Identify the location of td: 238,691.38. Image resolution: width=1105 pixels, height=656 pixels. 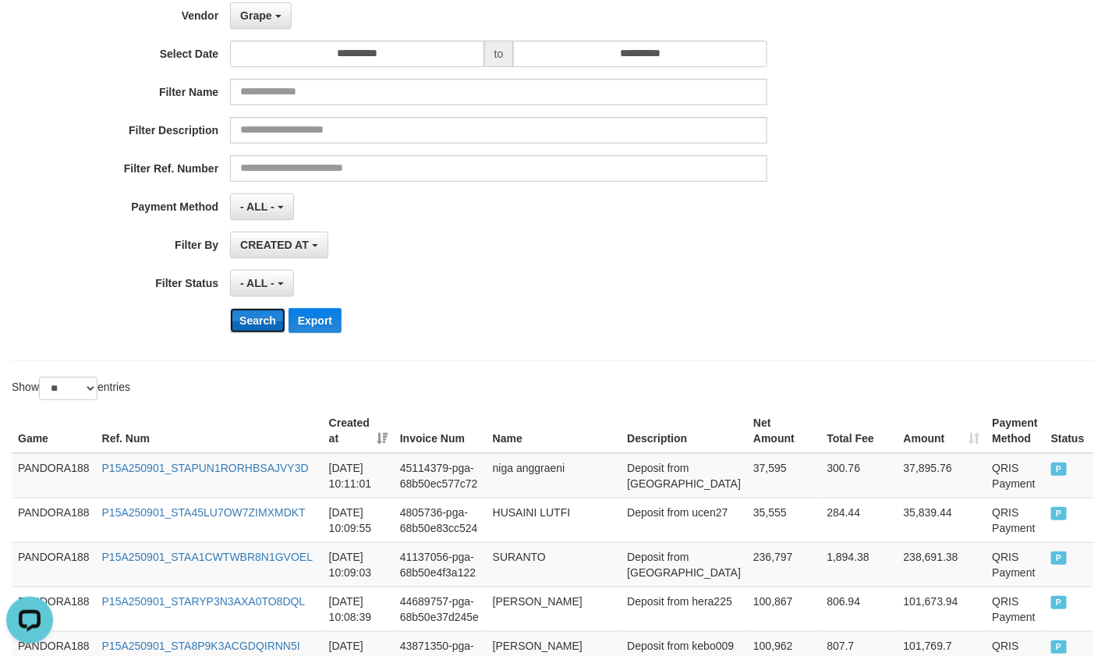
(942, 564).